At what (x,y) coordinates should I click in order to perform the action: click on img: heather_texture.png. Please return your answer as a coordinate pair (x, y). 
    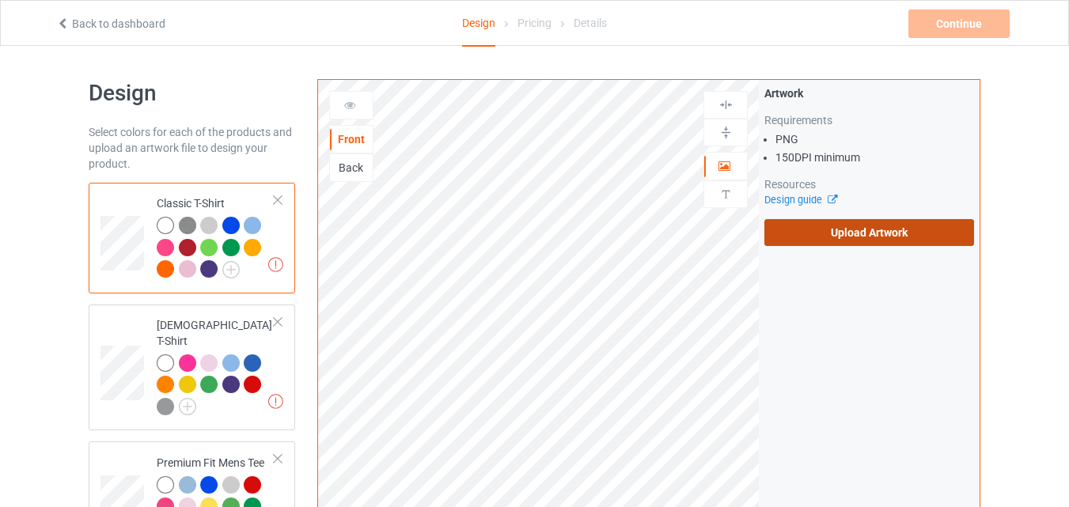
    Looking at the image, I should click on (188, 226).